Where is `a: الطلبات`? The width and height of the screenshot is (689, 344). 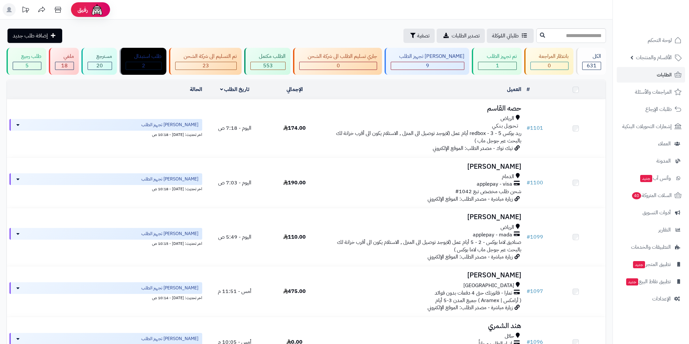
a: الطلبات is located at coordinates (651, 75).